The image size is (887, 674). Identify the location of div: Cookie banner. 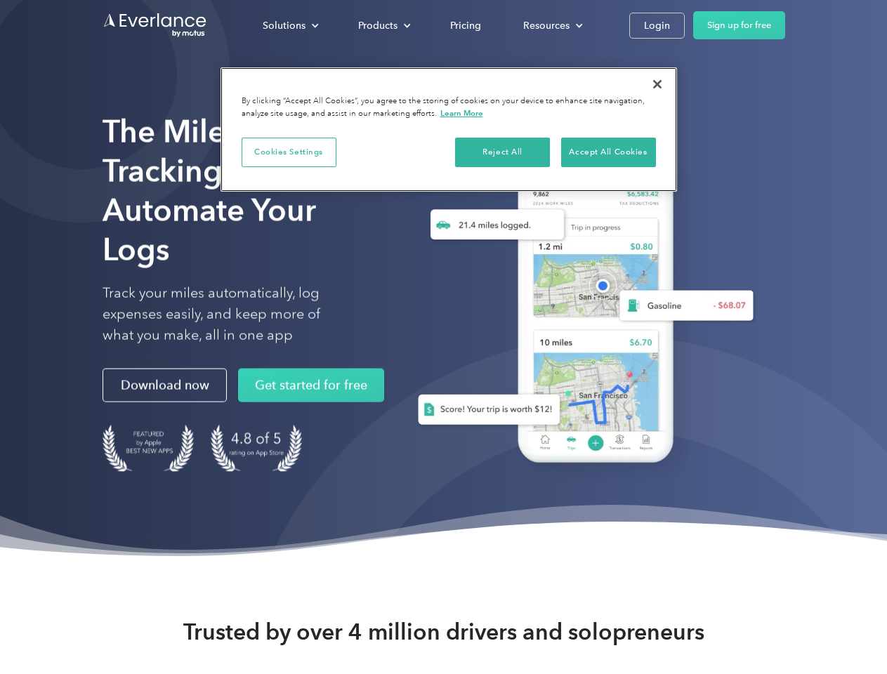
(449, 129).